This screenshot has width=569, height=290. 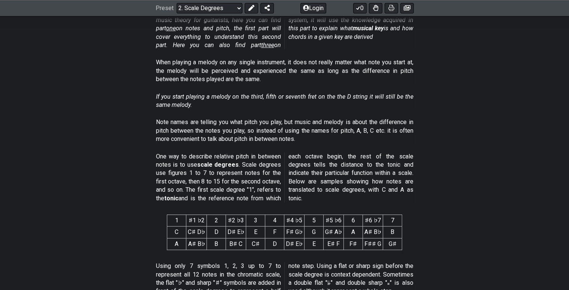 What do you see at coordinates (171, 28) in the screenshot?
I see `span: one` at bounding box center [171, 28].